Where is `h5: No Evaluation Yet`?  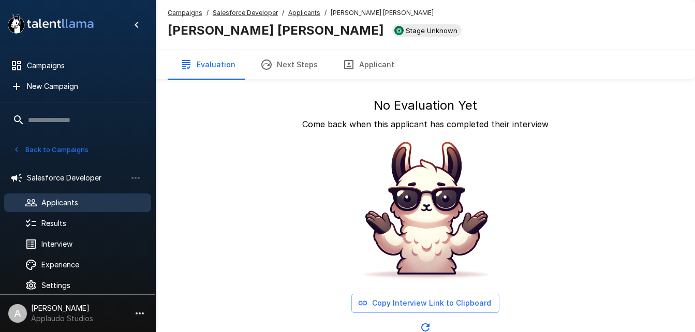 h5: No Evaluation Yet is located at coordinates (425, 106).